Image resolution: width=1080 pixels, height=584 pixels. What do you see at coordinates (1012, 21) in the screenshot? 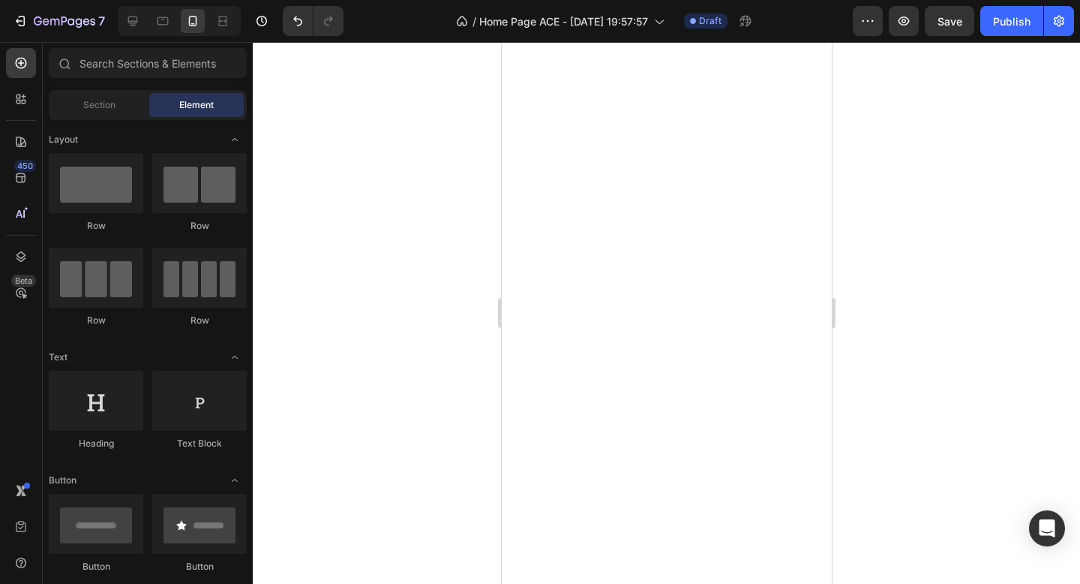
I see `button: Publish` at bounding box center [1012, 21].